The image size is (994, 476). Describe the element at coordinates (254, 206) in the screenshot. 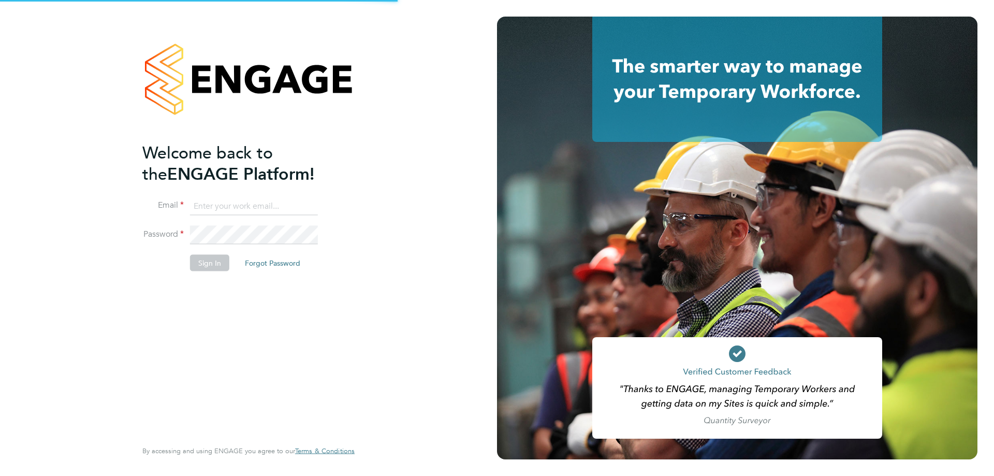

I see `input: Enter your work email...` at that location.